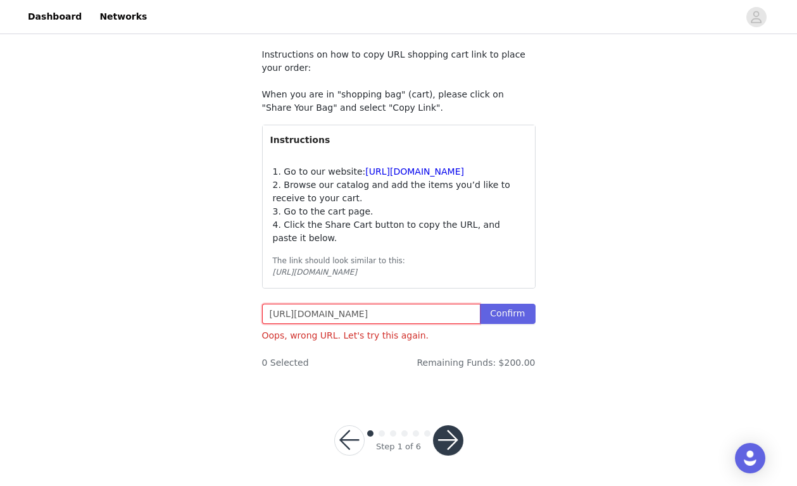 The width and height of the screenshot is (797, 486). Describe the element at coordinates (399, 192) in the screenshot. I see `p: 2. Browse our catalog and add the items you’d like to receive to your cart.` at that location.